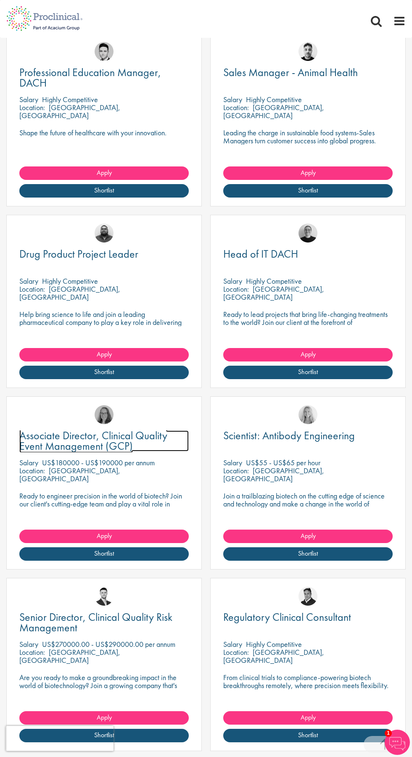  Describe the element at coordinates (104, 132) in the screenshot. I see `p: Shape the future of healthcare with your innovation.` at that location.